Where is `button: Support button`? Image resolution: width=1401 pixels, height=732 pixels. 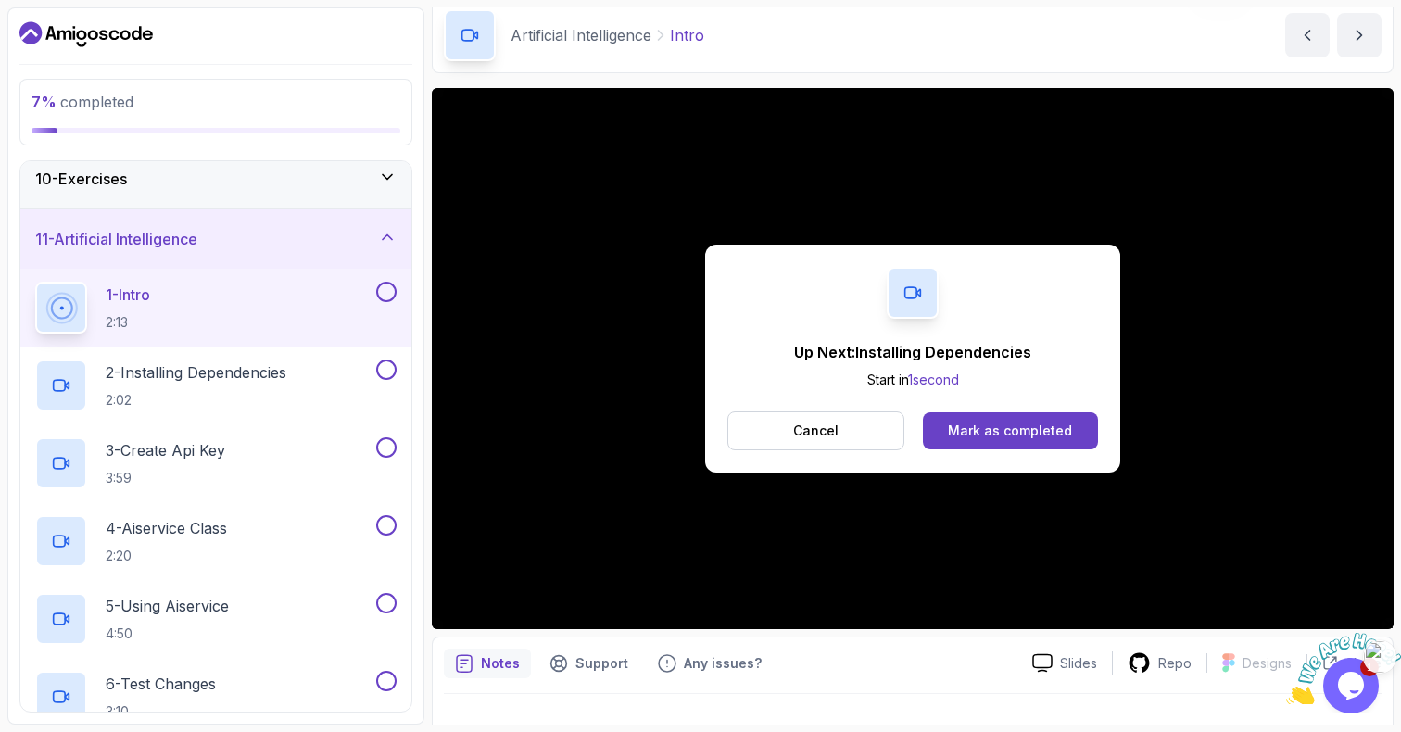
button: Support button is located at coordinates (588, 663).